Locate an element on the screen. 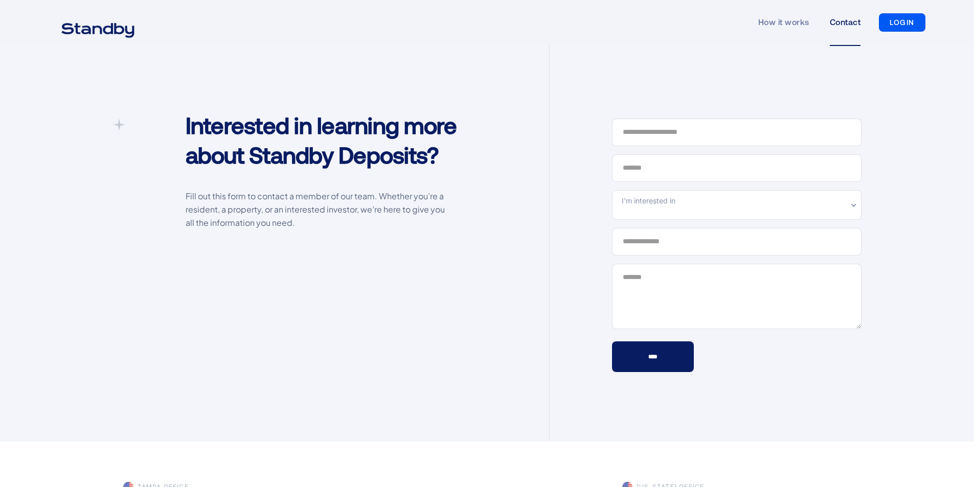 The height and width of the screenshot is (487, 974). h1: Interested in learning more about Standby Deposits? is located at coordinates (331, 140).